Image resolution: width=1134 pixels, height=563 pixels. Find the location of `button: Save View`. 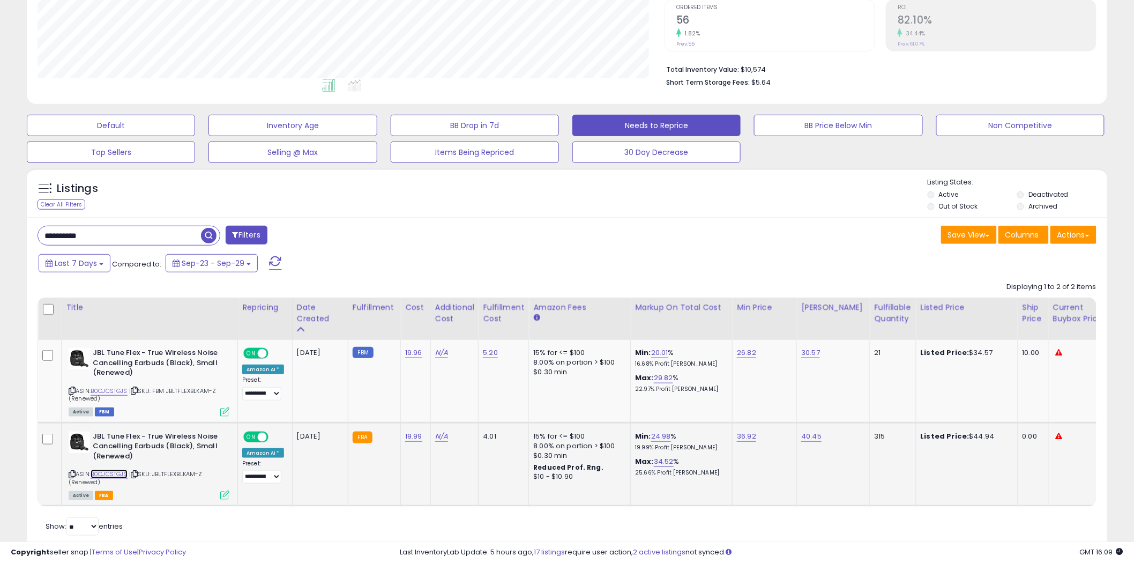

button: Save View is located at coordinates (969, 235).